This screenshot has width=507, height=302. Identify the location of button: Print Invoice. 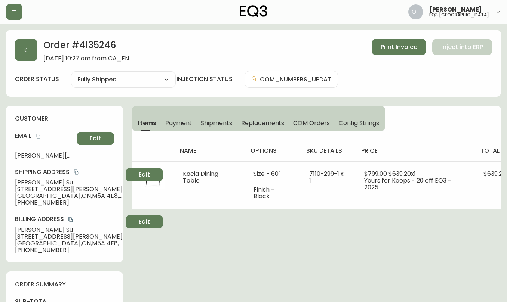
(399, 47).